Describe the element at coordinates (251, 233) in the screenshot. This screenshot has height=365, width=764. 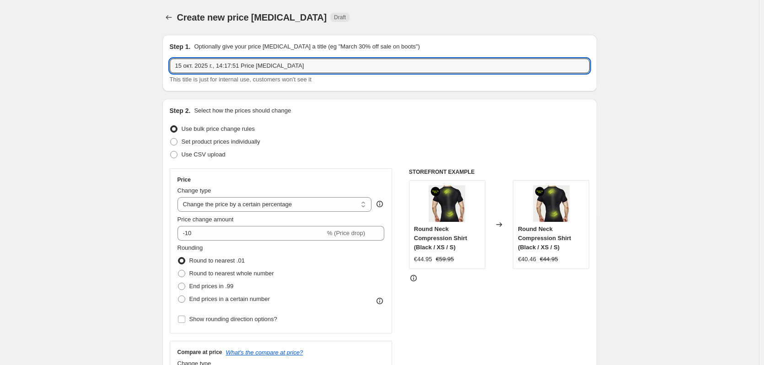
I see `input: -15` at that location.